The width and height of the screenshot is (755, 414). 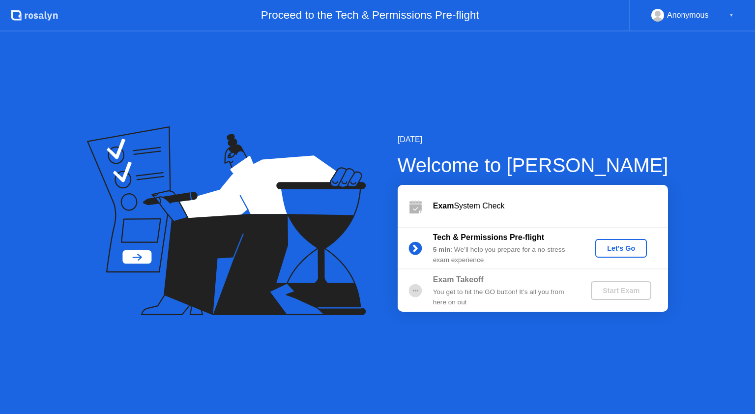 What do you see at coordinates (443, 205) in the screenshot?
I see `b: Exam` at bounding box center [443, 205].